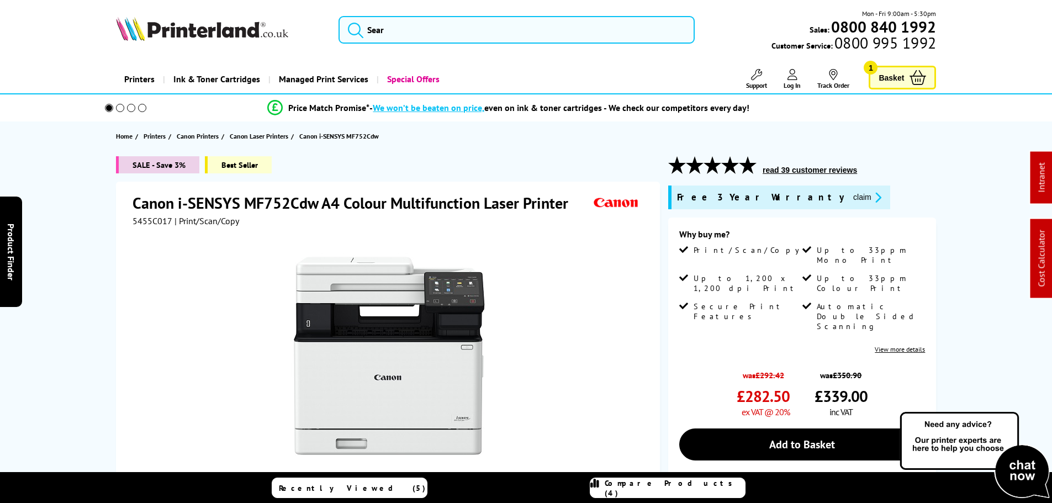 The width and height of the screenshot is (1052, 503). What do you see at coordinates (260, 136) in the screenshot?
I see `a: Canon Laser Printers` at bounding box center [260, 136].